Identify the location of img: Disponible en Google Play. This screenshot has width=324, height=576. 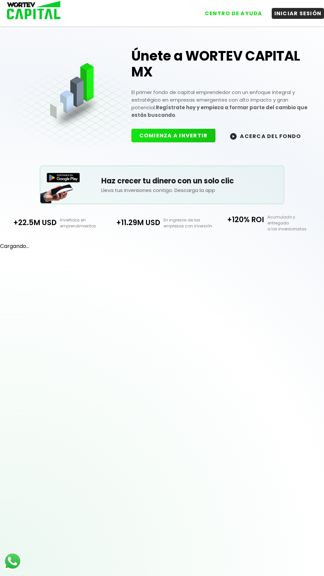
(63, 178).